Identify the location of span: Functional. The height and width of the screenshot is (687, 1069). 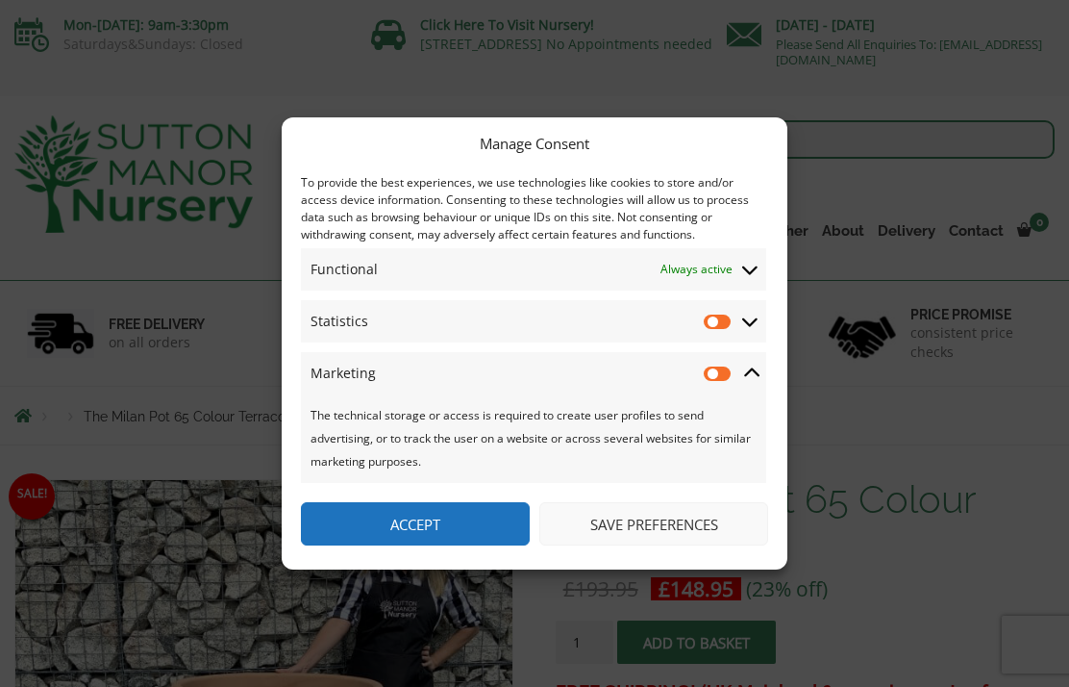
(344, 269).